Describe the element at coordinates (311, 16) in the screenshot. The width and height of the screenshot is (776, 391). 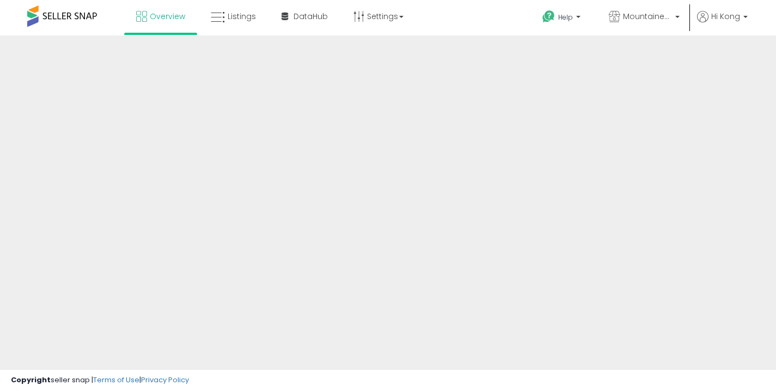
I see `span: DataHub` at that location.